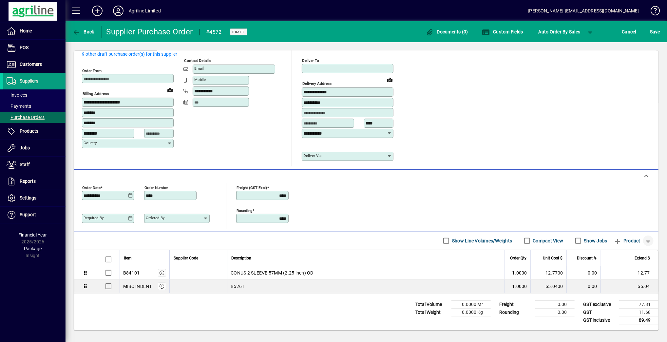 This screenshot has width=667, height=342. Describe the element at coordinates (90, 143) in the screenshot. I see `mat-label: Country` at that location.